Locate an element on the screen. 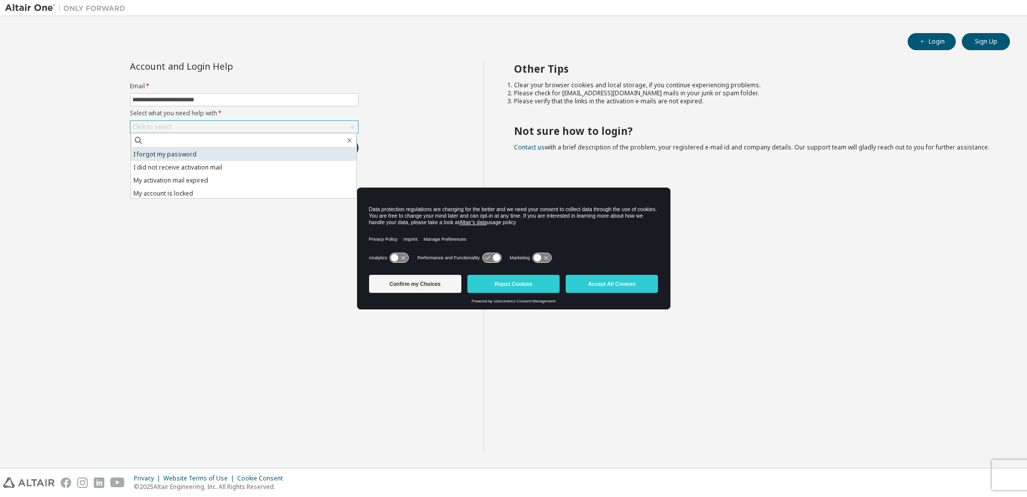  img: youtube.svg is located at coordinates (117, 483).